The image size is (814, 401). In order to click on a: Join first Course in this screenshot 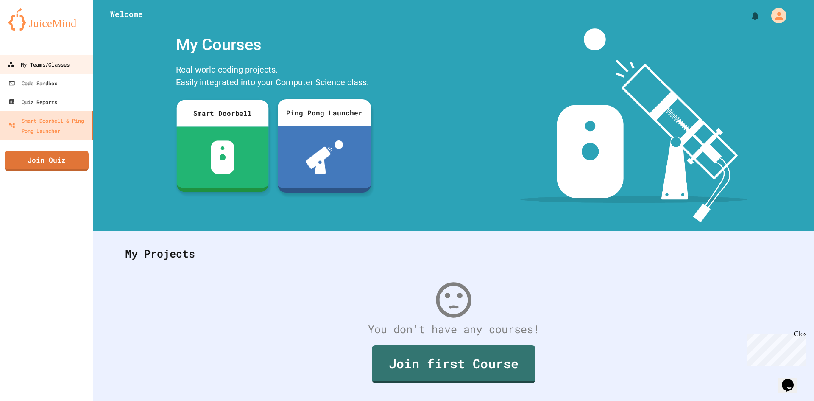, I will do `click(454, 364)`.